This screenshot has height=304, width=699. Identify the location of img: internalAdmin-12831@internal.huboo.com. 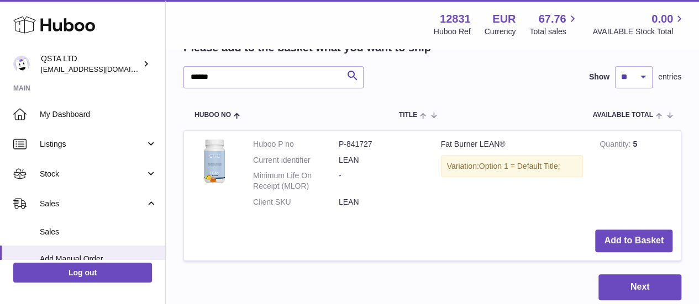
(22, 64).